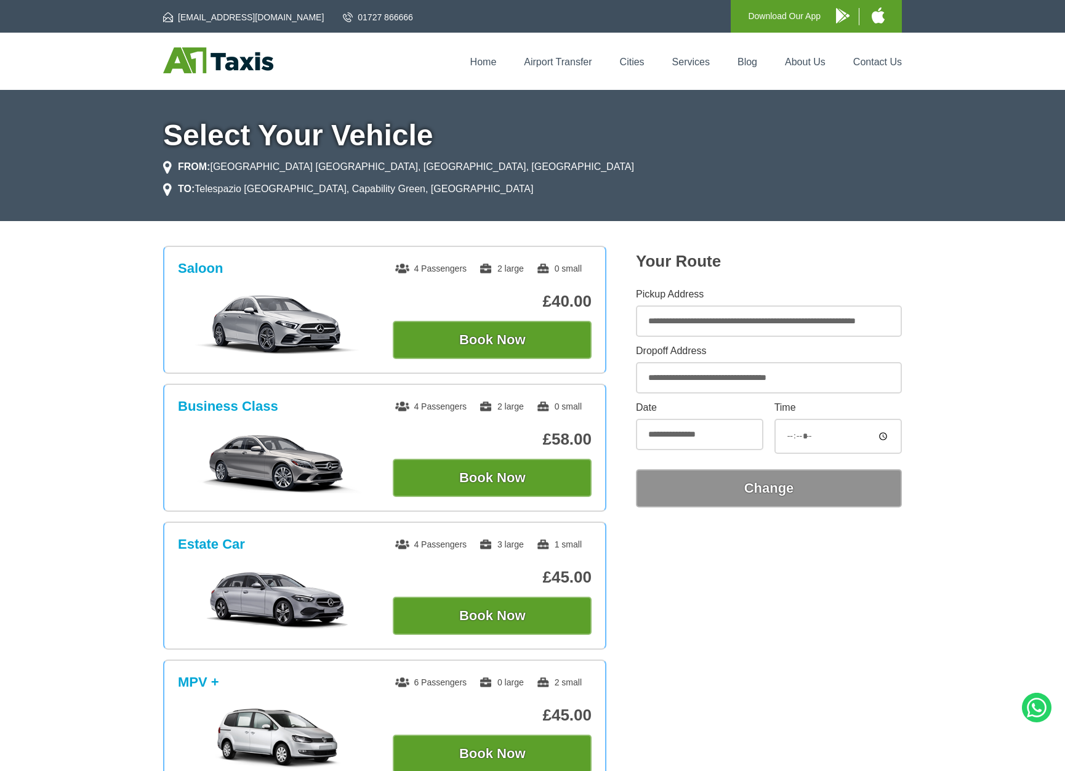 The width and height of the screenshot is (1065, 771). I want to click on a: Contact Us, so click(878, 62).